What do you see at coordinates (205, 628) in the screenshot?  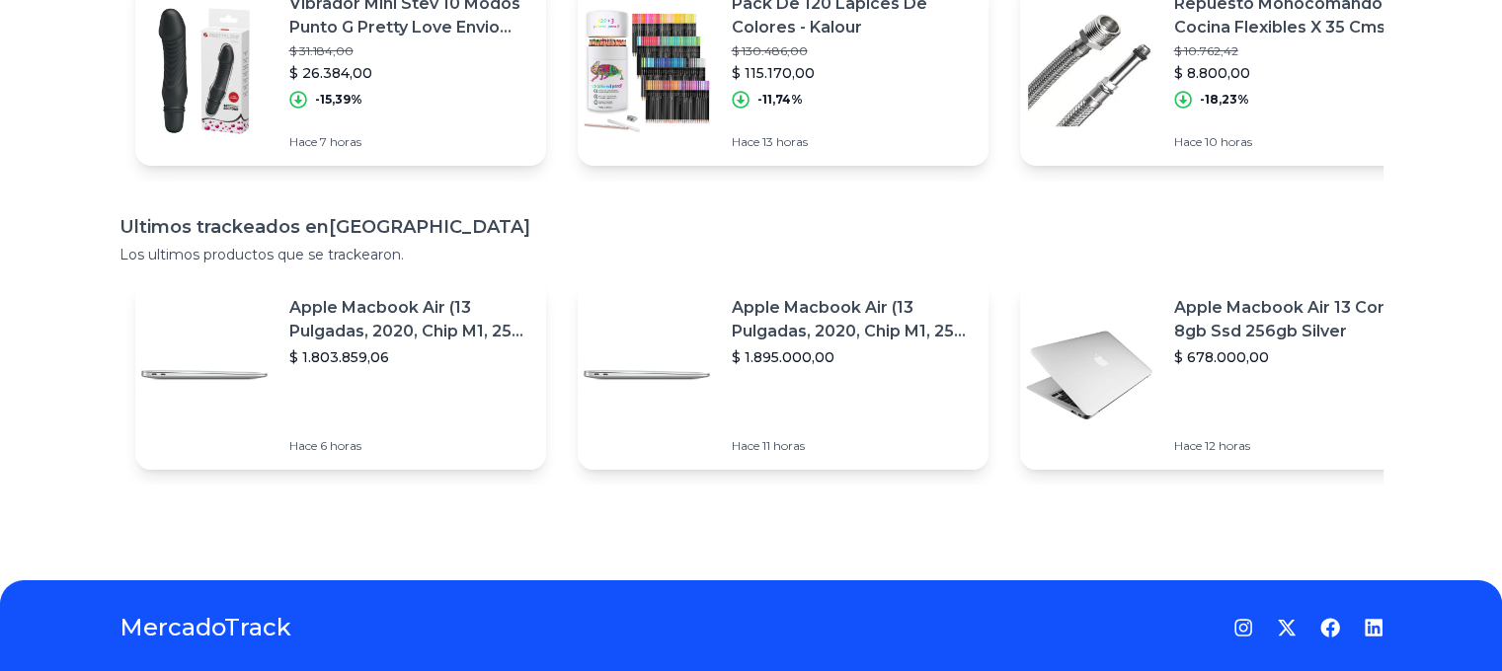 I see `a: MercadoTrack` at bounding box center [205, 628].